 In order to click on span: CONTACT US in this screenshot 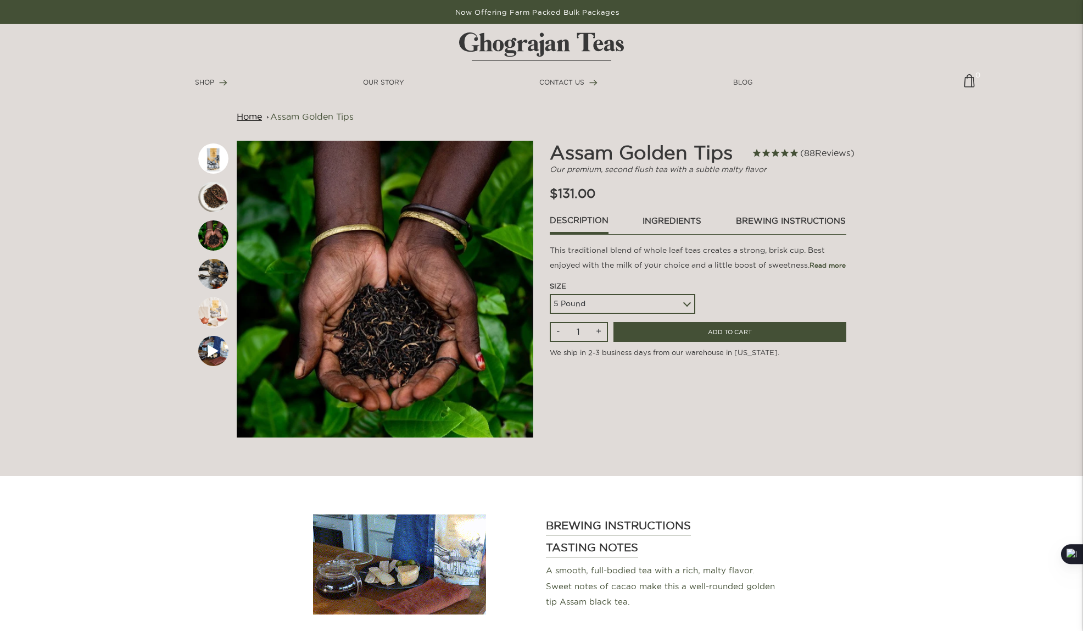, I will do `click(562, 82)`.